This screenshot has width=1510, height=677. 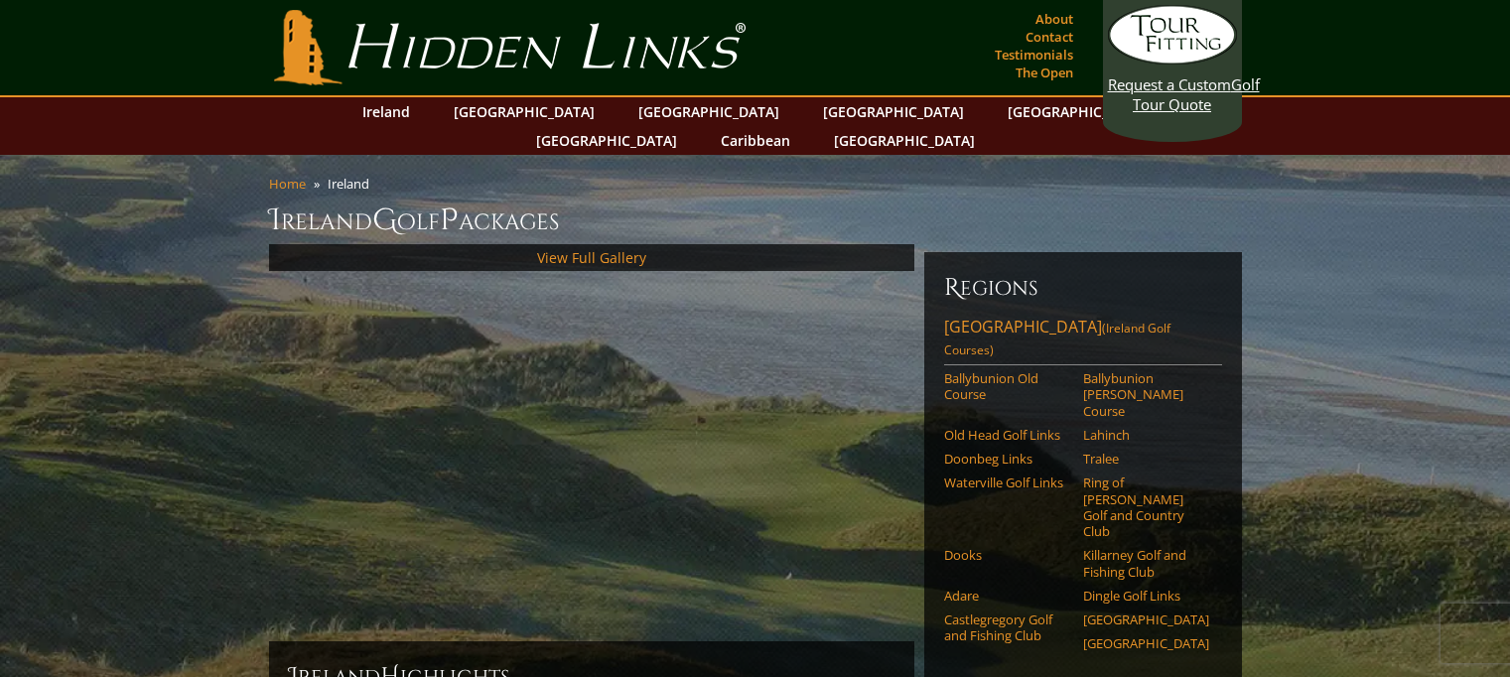 I want to click on a: Caribbean, so click(x=755, y=140).